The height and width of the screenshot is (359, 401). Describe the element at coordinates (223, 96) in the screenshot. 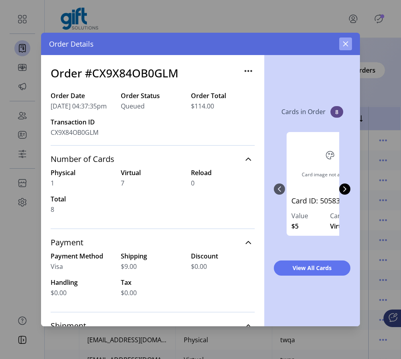

I see `label: Order Total` at that location.